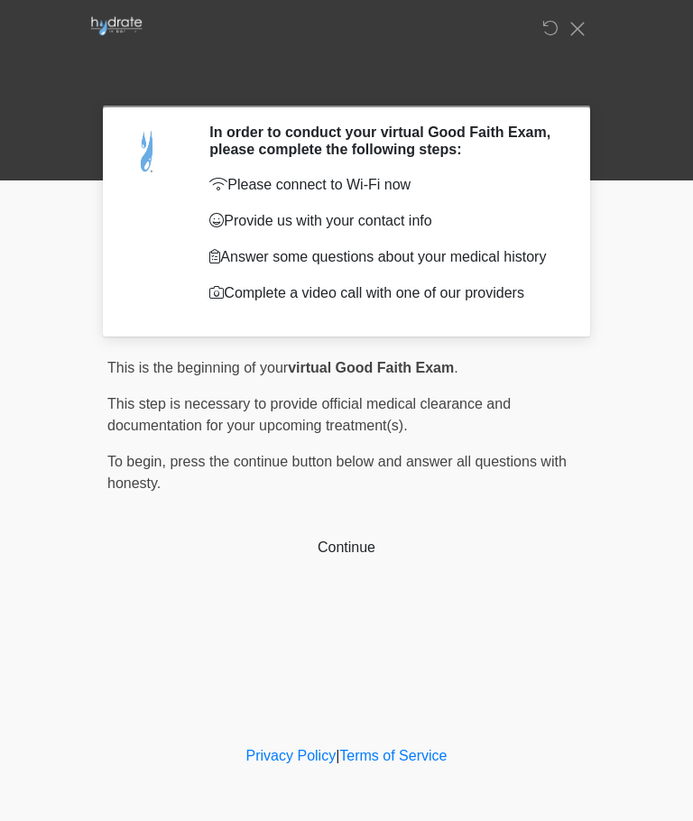  Describe the element at coordinates (383, 257) in the screenshot. I see `p: Answer some questions about your medical history` at that location.